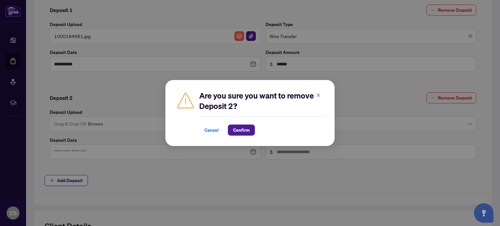 The width and height of the screenshot is (500, 226). I want to click on button: Cancel, so click(212, 130).